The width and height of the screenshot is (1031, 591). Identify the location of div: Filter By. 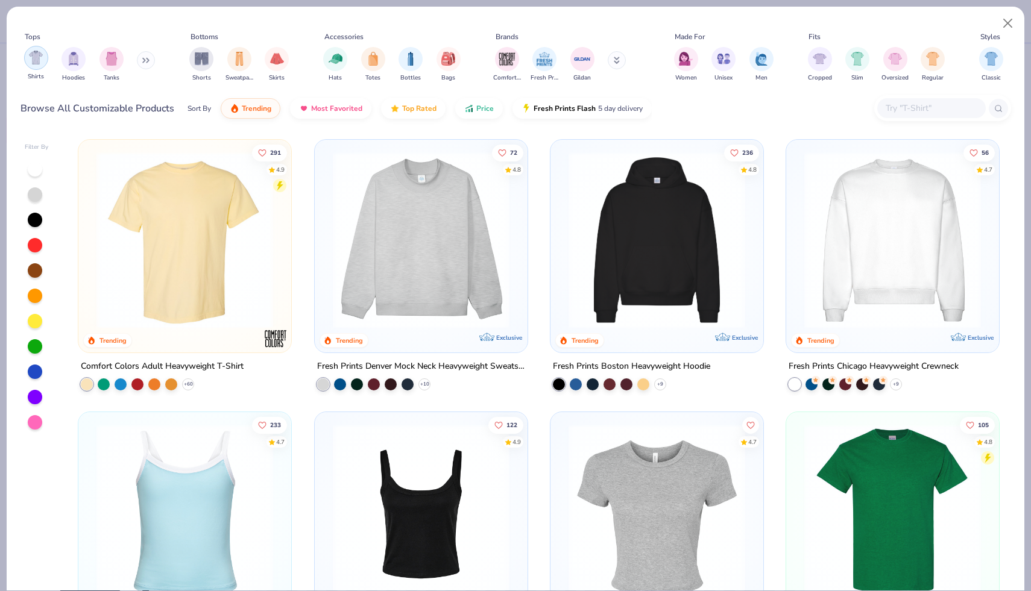
(37, 147).